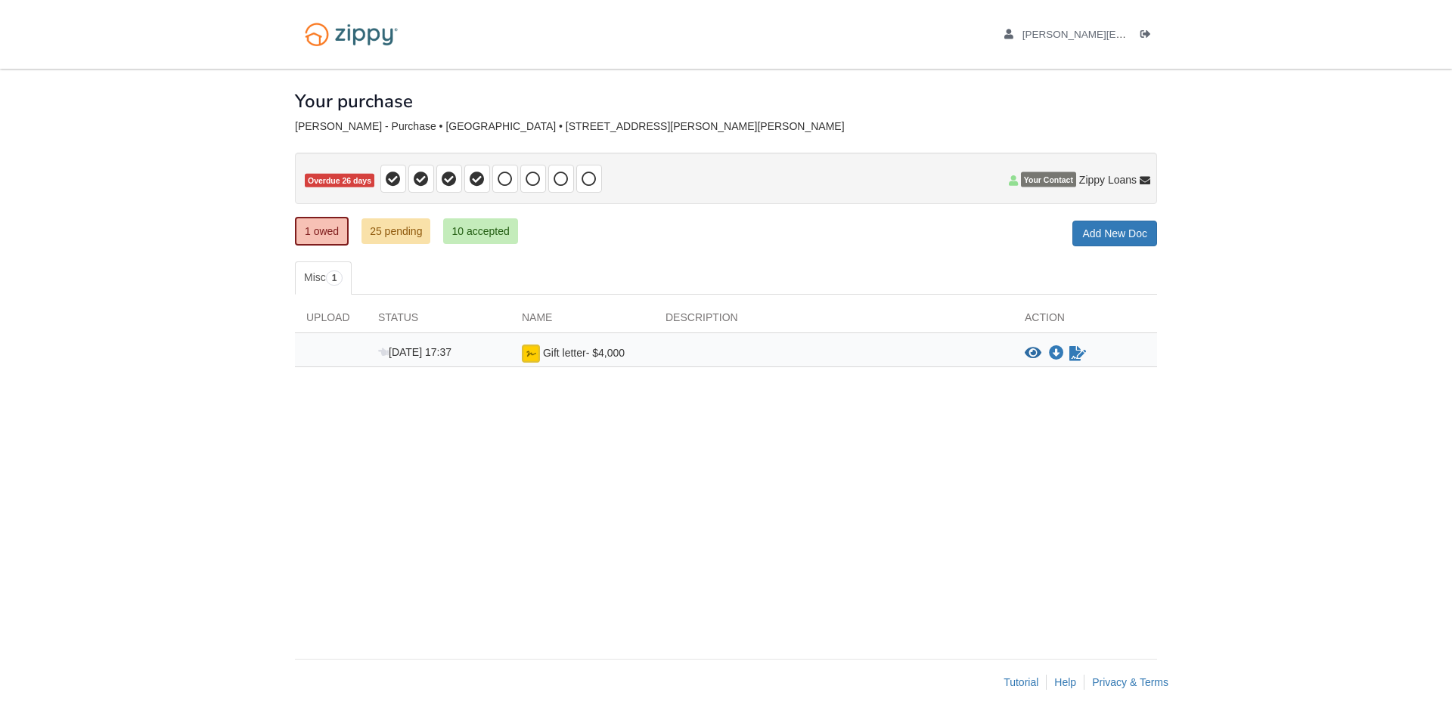 This screenshot has height=720, width=1452. What do you see at coordinates (1021, 683) in the screenshot?
I see `a: Tutorial` at bounding box center [1021, 683].